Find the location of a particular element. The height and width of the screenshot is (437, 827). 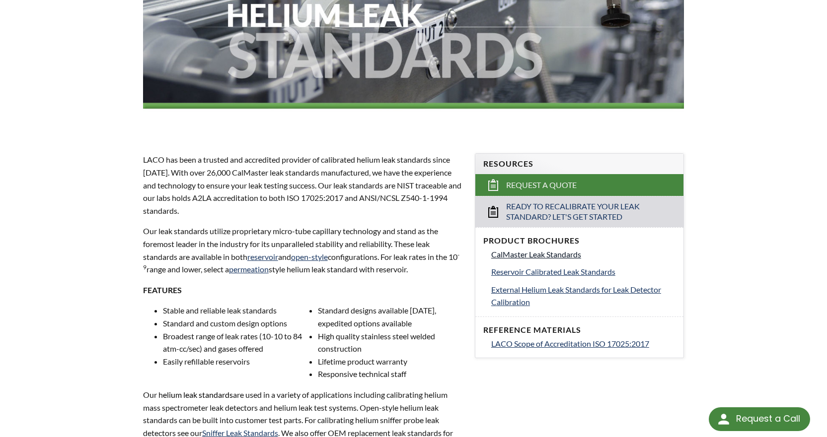

a: Request a Quote is located at coordinates (579, 185).